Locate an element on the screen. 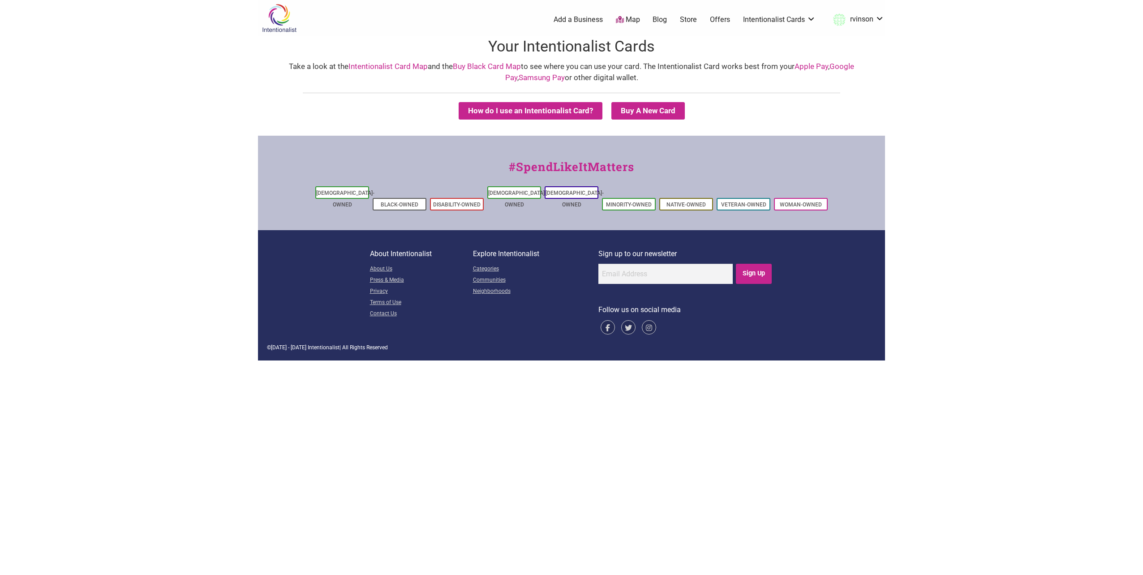 This screenshot has height=575, width=1143. a: Disability-Owned is located at coordinates (457, 205).